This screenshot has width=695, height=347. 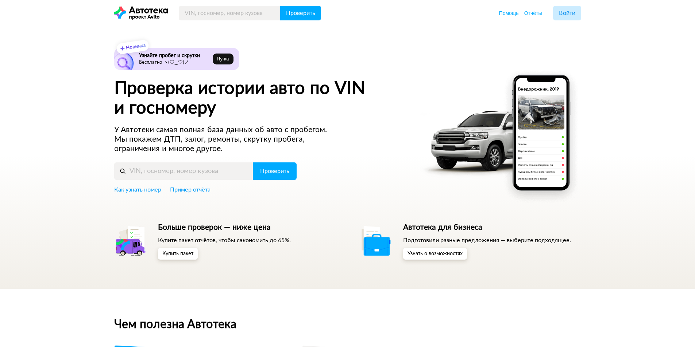 I want to click on h5: Автотека для бизнеса, so click(x=487, y=228).